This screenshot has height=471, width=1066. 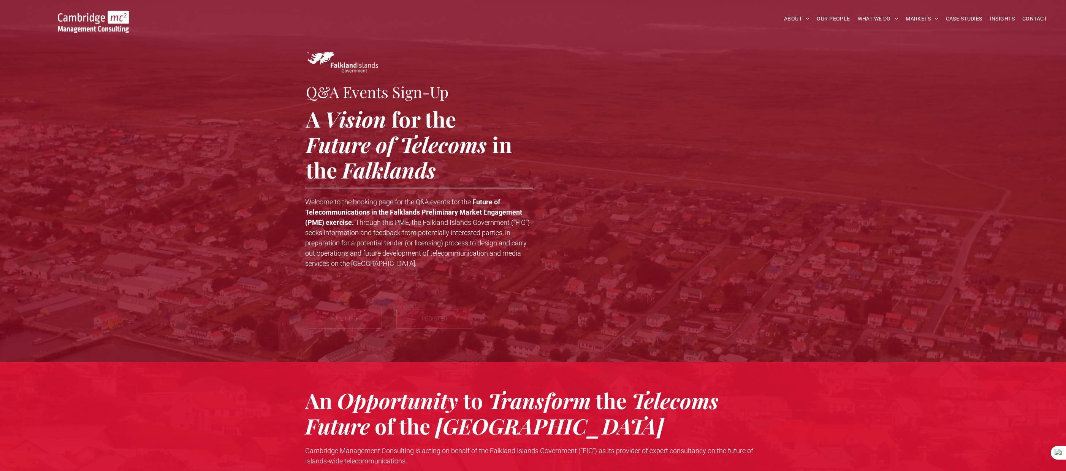 I want to click on a: MARKETS, so click(x=921, y=19).